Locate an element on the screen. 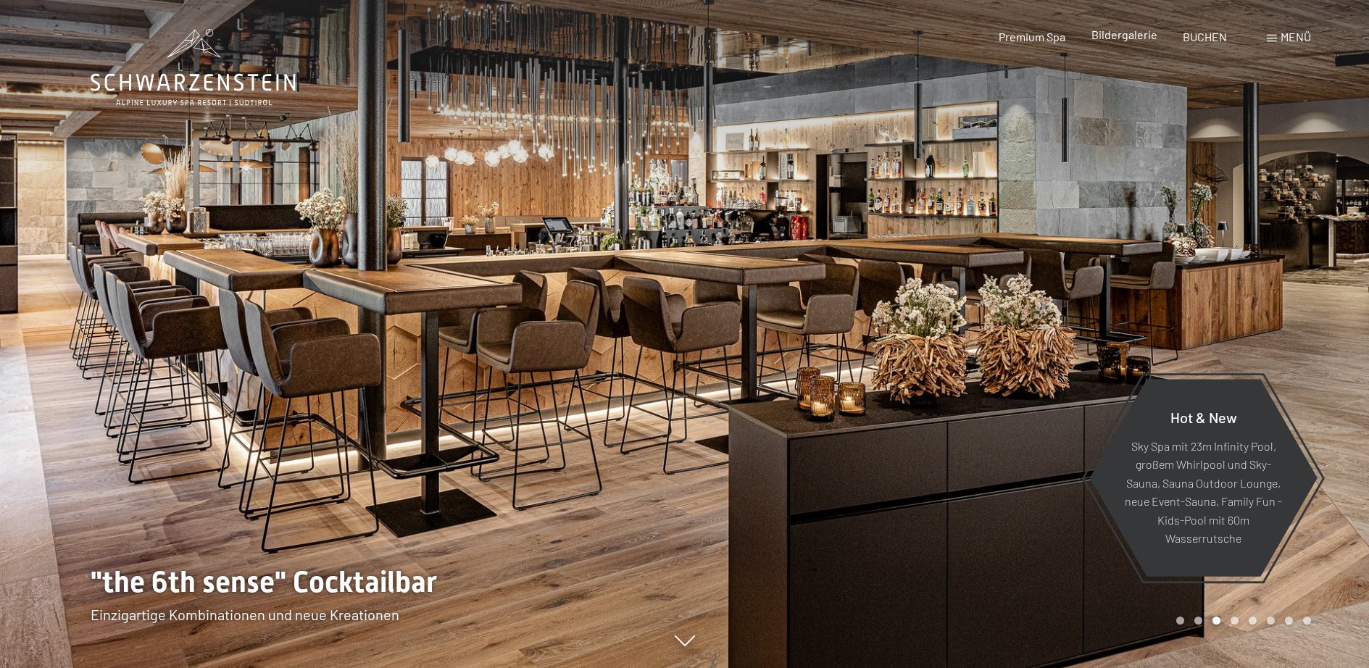 The height and width of the screenshot is (668, 1369). a: Hot & New Sky Spa mit 23m Infinity Pool, großem Whirlpool und Sky-Sauna, Sauna Outdoor Lounge, ne... is located at coordinates (1203, 478).